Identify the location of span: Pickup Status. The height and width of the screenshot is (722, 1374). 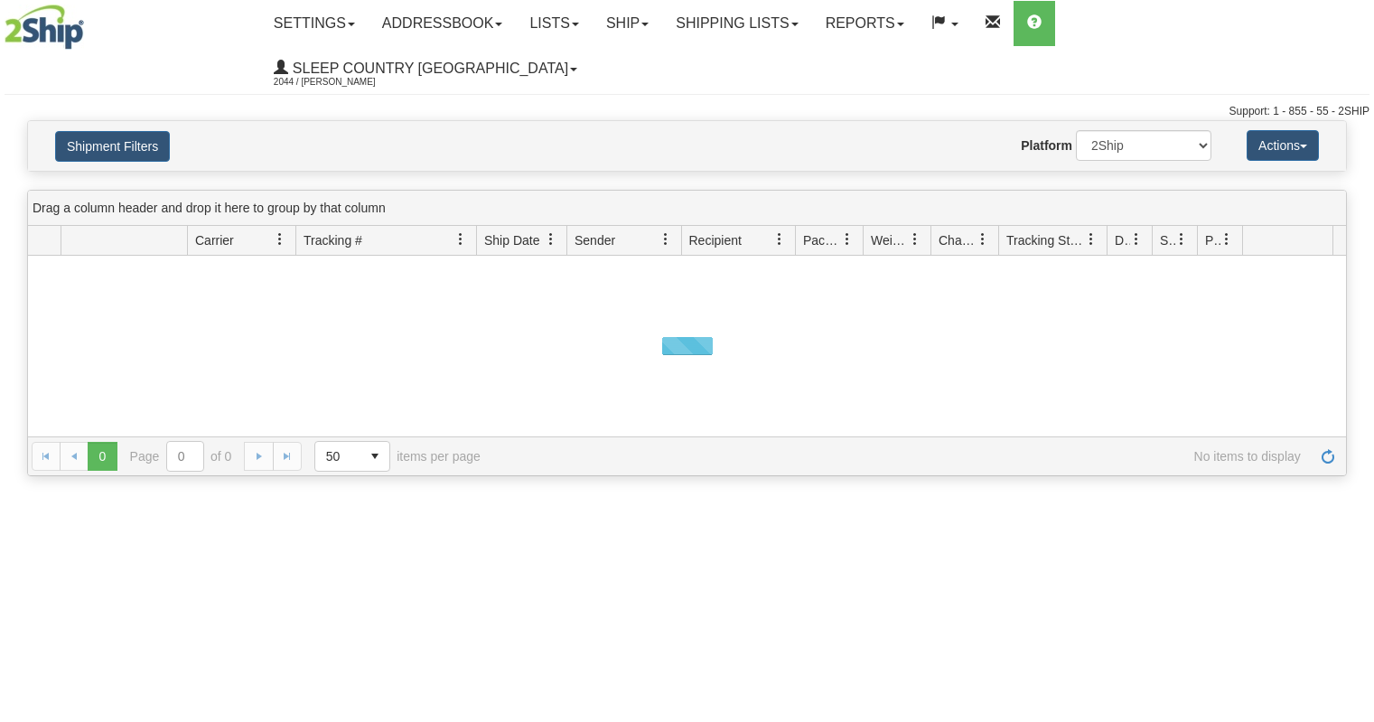
(1213, 240).